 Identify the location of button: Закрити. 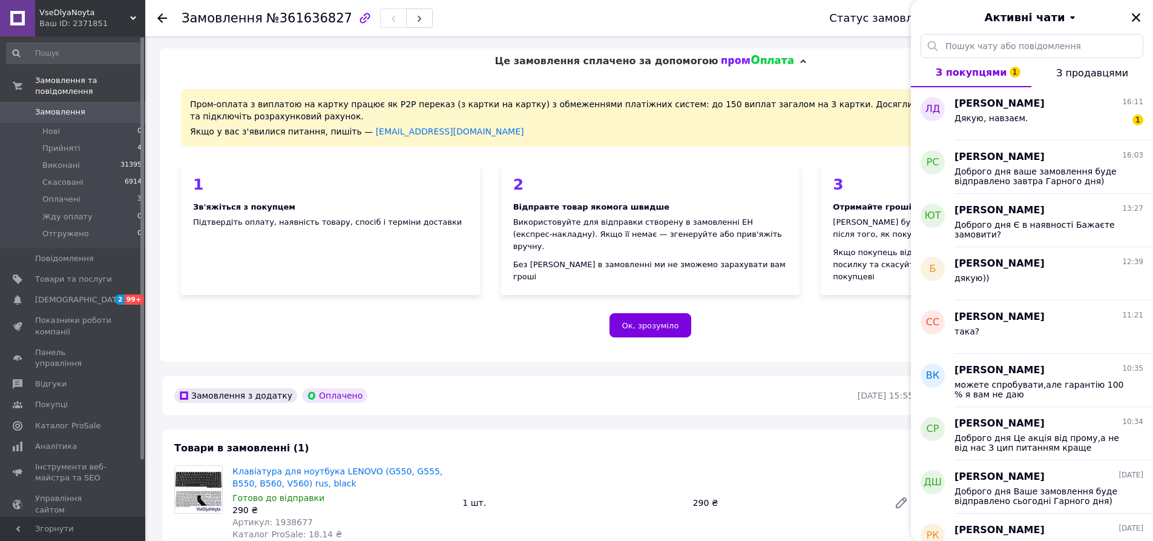
(1136, 18).